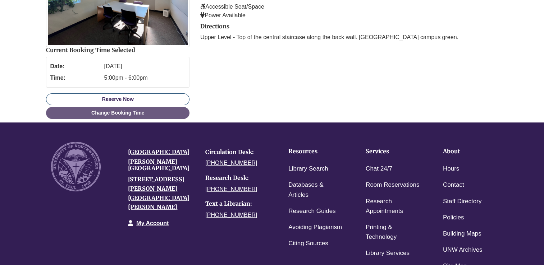  Describe the element at coordinates (462, 250) in the screenshot. I see `a: UNW Archives` at that location.